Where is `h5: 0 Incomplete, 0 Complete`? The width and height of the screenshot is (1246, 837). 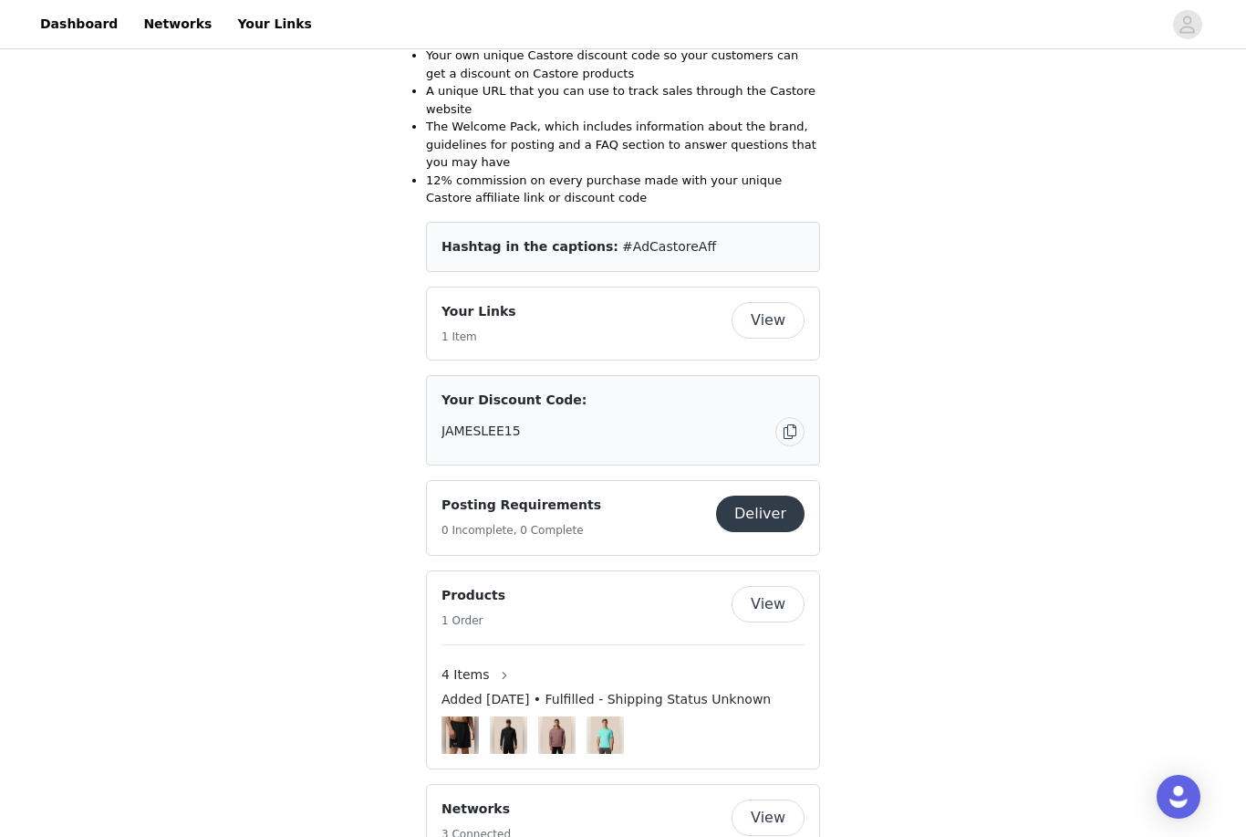 h5: 0 Incomplete, 0 Complete is located at coordinates (521, 530).